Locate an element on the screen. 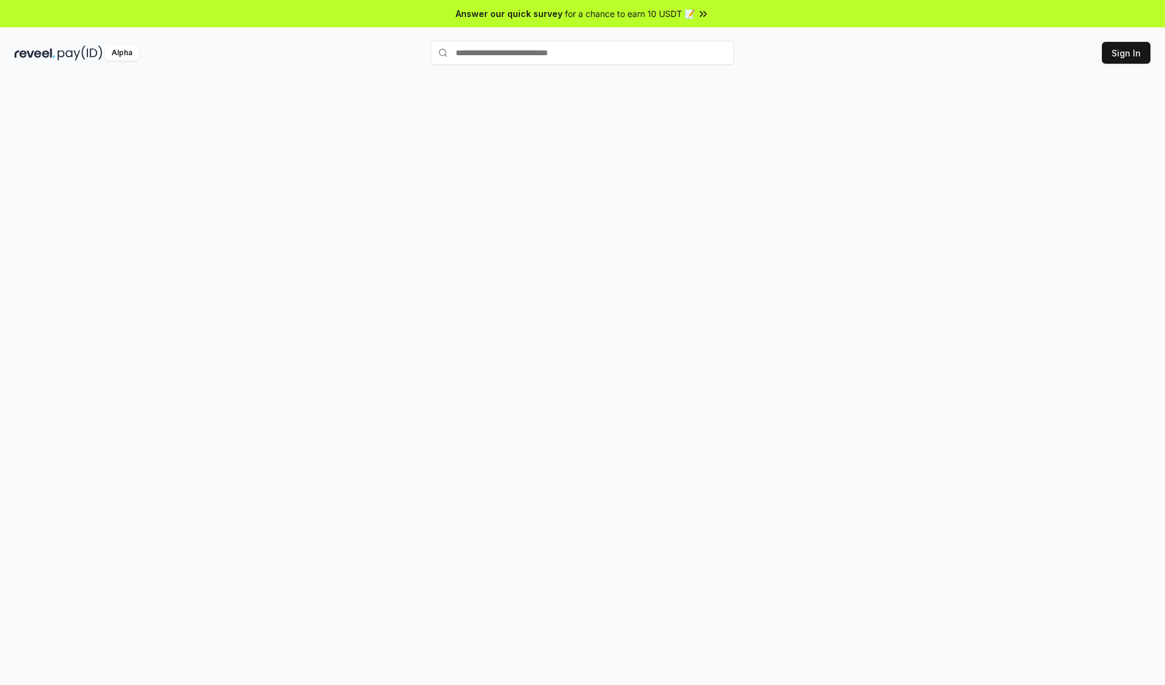 This screenshot has width=1165, height=685. span: Answer our quick survey is located at coordinates (509, 13).